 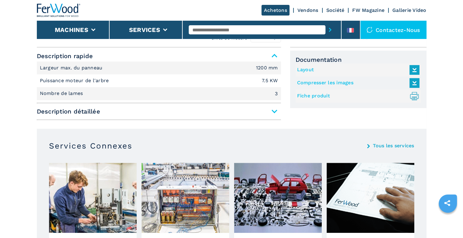 What do you see at coordinates (368, 10) in the screenshot?
I see `a: FW Magazine` at bounding box center [368, 10].